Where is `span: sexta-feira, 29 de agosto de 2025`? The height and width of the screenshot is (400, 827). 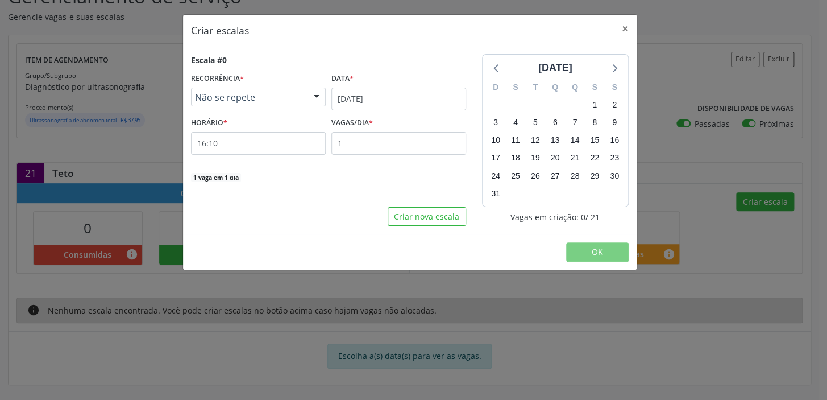
span: sexta-feira, 29 de agosto de 2025 is located at coordinates (595, 176).